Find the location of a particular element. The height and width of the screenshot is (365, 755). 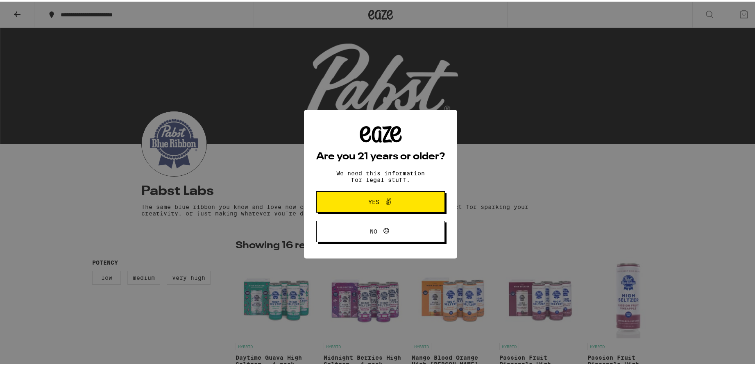

p: We need this information for legal stuff. is located at coordinates (380, 175).